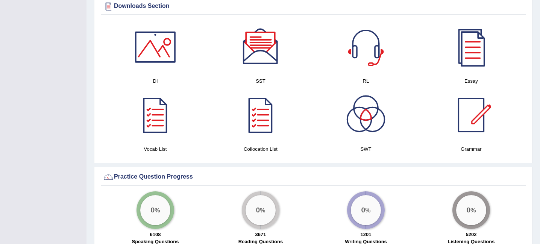 Image resolution: width=540 pixels, height=244 pixels. What do you see at coordinates (155, 149) in the screenshot?
I see `h4: Vocab List` at bounding box center [155, 149].